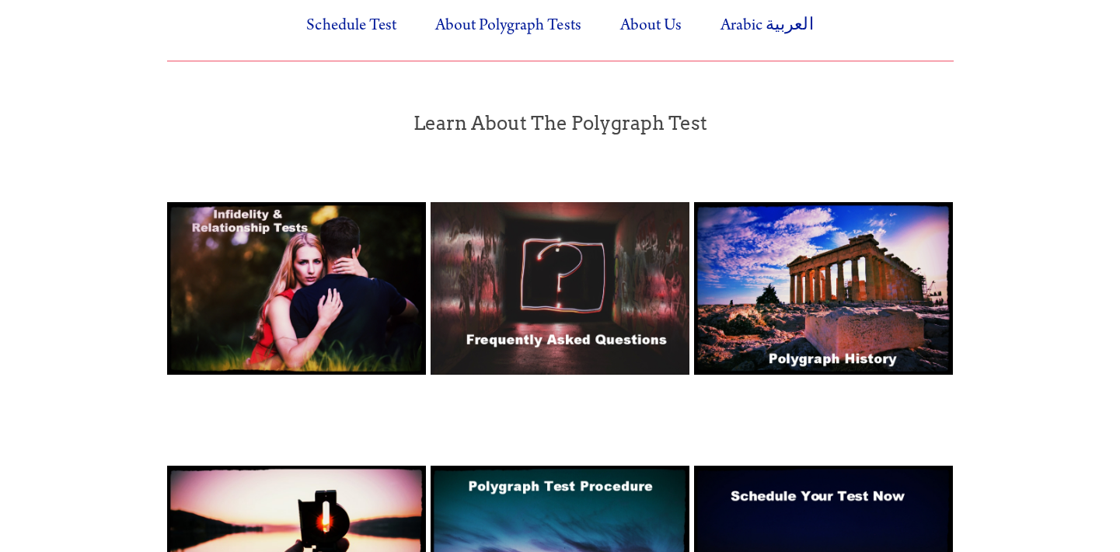  Describe the element at coordinates (351, 25) in the screenshot. I see `a: Schedule Test` at that location.